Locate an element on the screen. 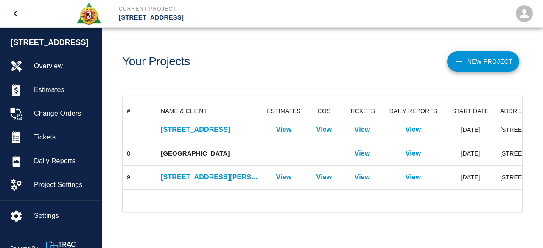 This screenshot has width=543, height=248. div: ESTIMATES is located at coordinates (284, 111).